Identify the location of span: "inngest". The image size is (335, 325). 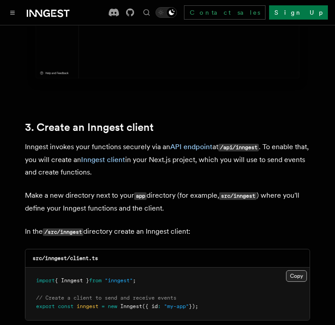
(119, 281).